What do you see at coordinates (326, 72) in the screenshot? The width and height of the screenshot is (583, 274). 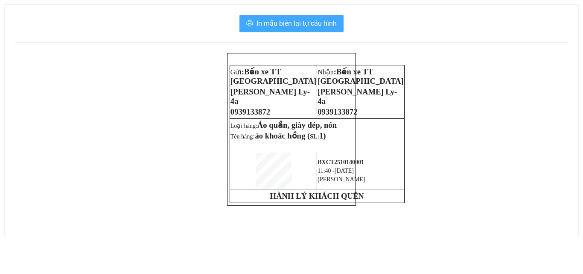 I see `span: Nhận` at bounding box center [326, 72].